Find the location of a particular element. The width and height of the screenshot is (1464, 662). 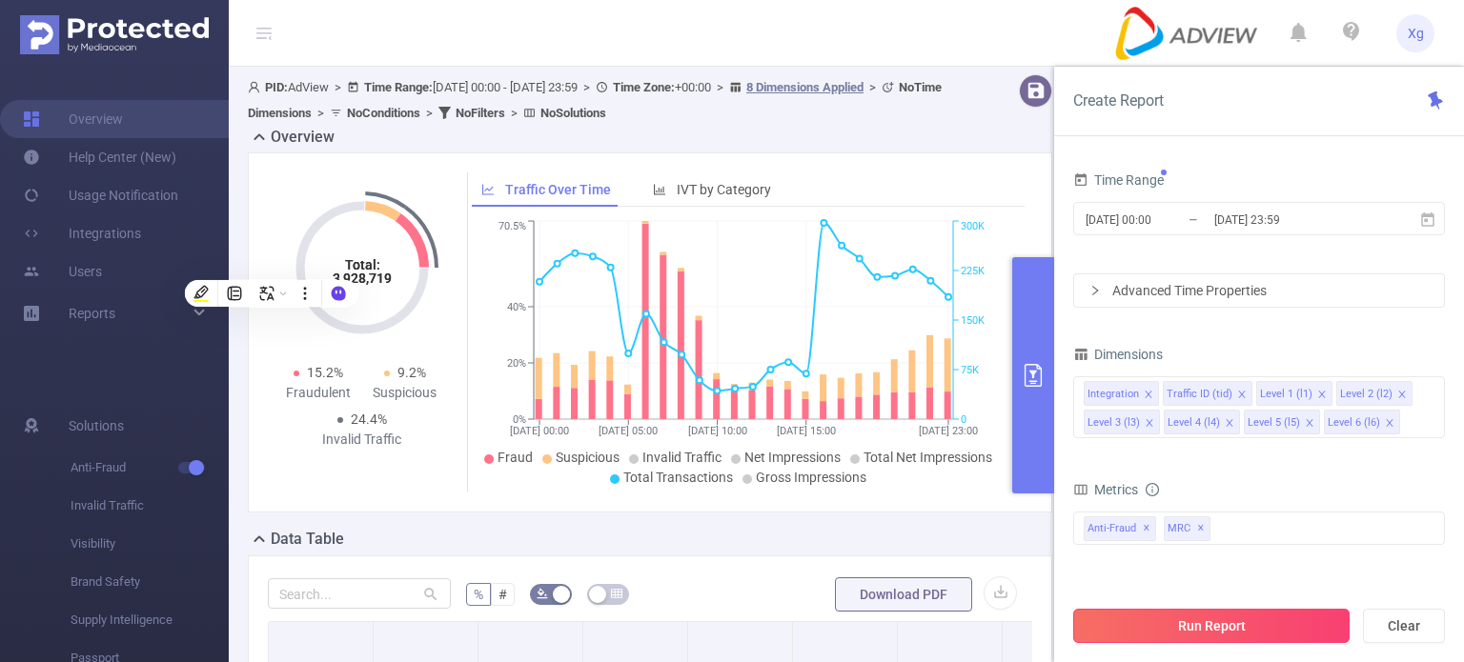

button: Run Report is located at coordinates (1211, 626).